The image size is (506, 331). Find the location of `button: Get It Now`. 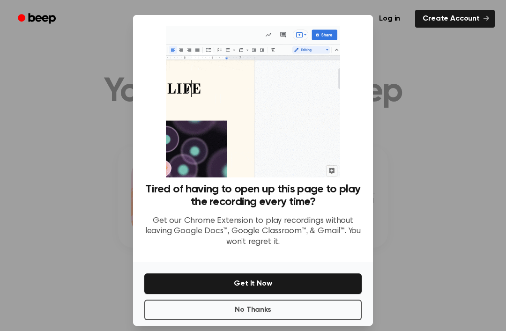

button: Get It Now is located at coordinates (253, 284).